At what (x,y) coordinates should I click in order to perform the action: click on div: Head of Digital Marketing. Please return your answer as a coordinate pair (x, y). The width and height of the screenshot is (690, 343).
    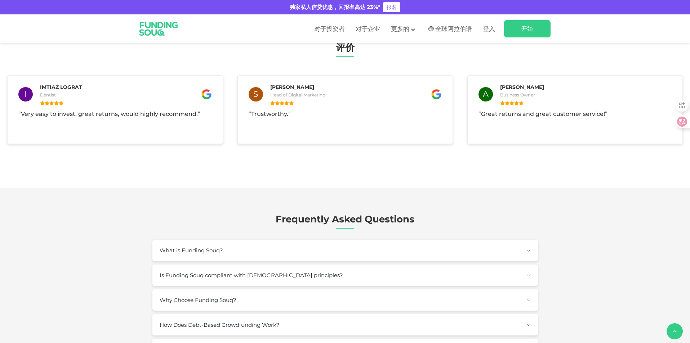
    Looking at the image, I should click on (298, 95).